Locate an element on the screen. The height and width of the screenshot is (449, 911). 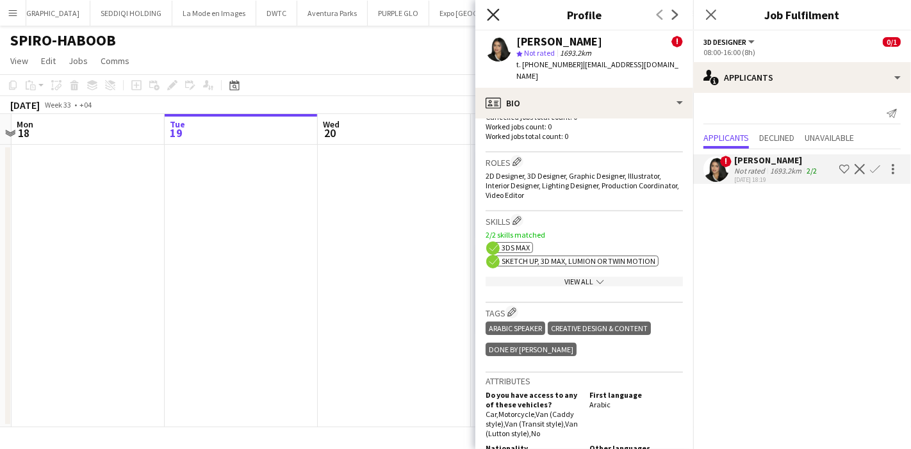
span: Car , is located at coordinates (492, 414).